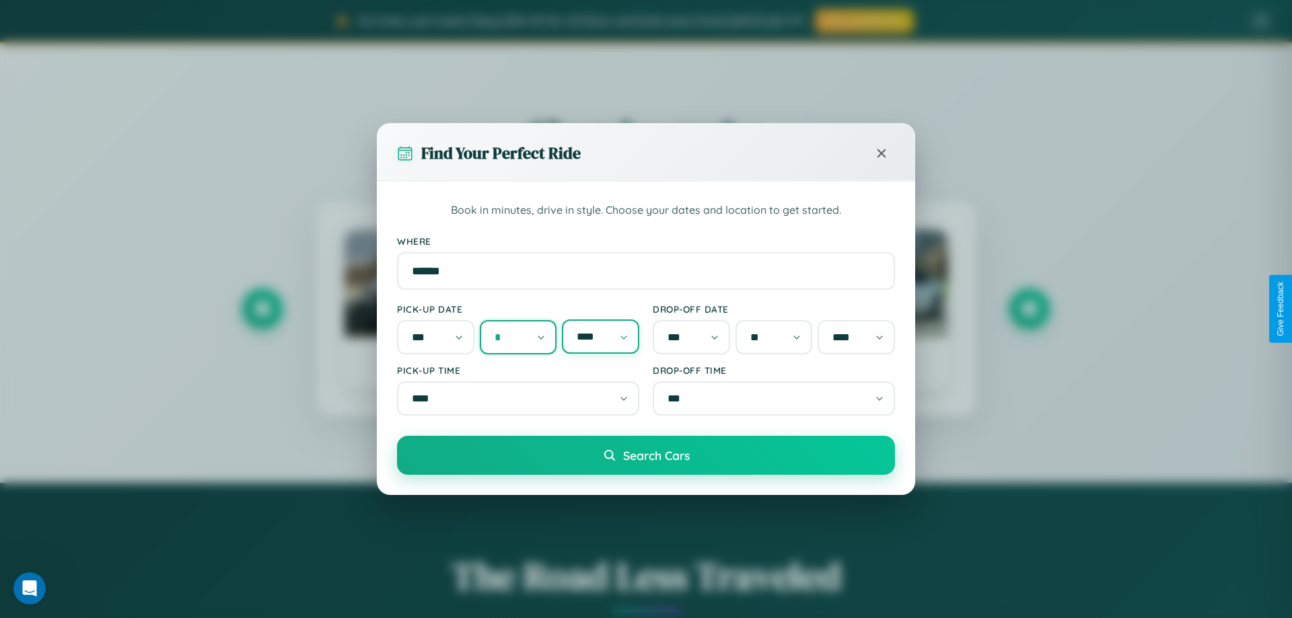 This screenshot has height=618, width=1292. Describe the element at coordinates (646, 211) in the screenshot. I see `p: Book in minutes, drive in style. Choose your dates and location to get started.` at that location.